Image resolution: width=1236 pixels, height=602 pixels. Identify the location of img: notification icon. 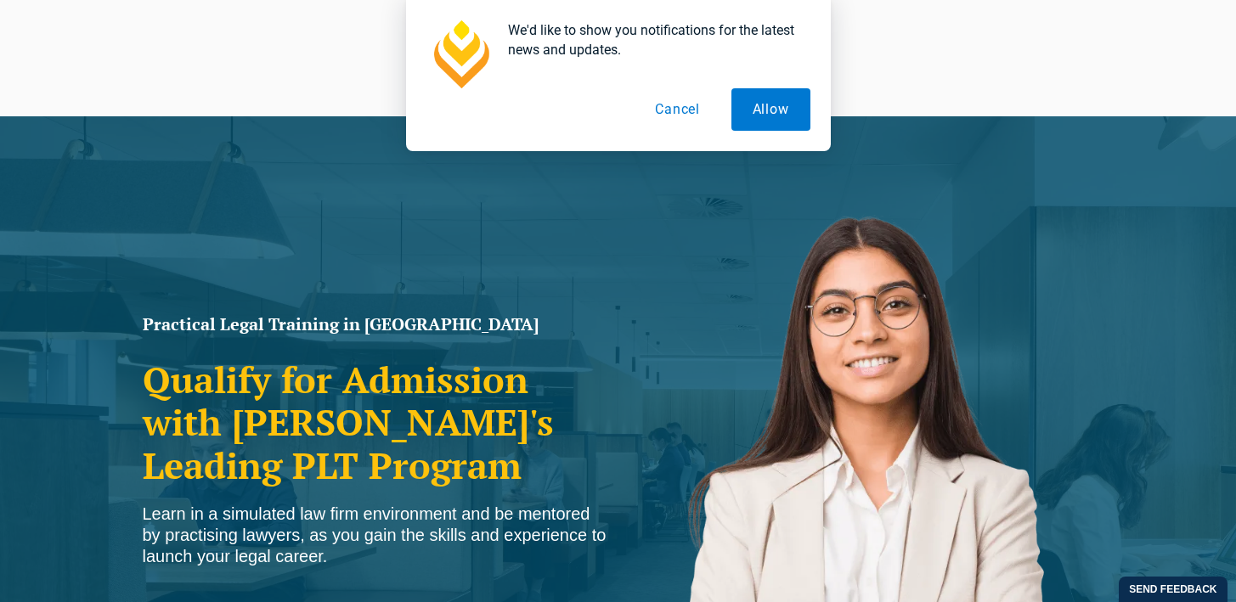
(460, 54).